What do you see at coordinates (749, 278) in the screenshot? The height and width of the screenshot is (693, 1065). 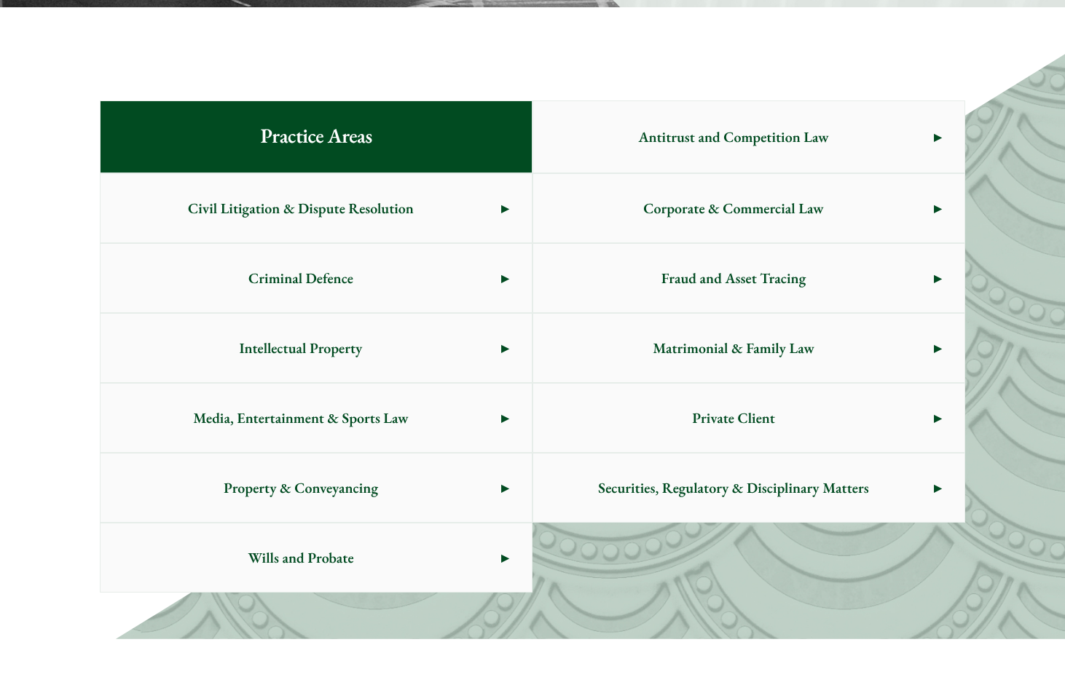 I see `a: Fraud and Asset Tracing` at bounding box center [749, 278].